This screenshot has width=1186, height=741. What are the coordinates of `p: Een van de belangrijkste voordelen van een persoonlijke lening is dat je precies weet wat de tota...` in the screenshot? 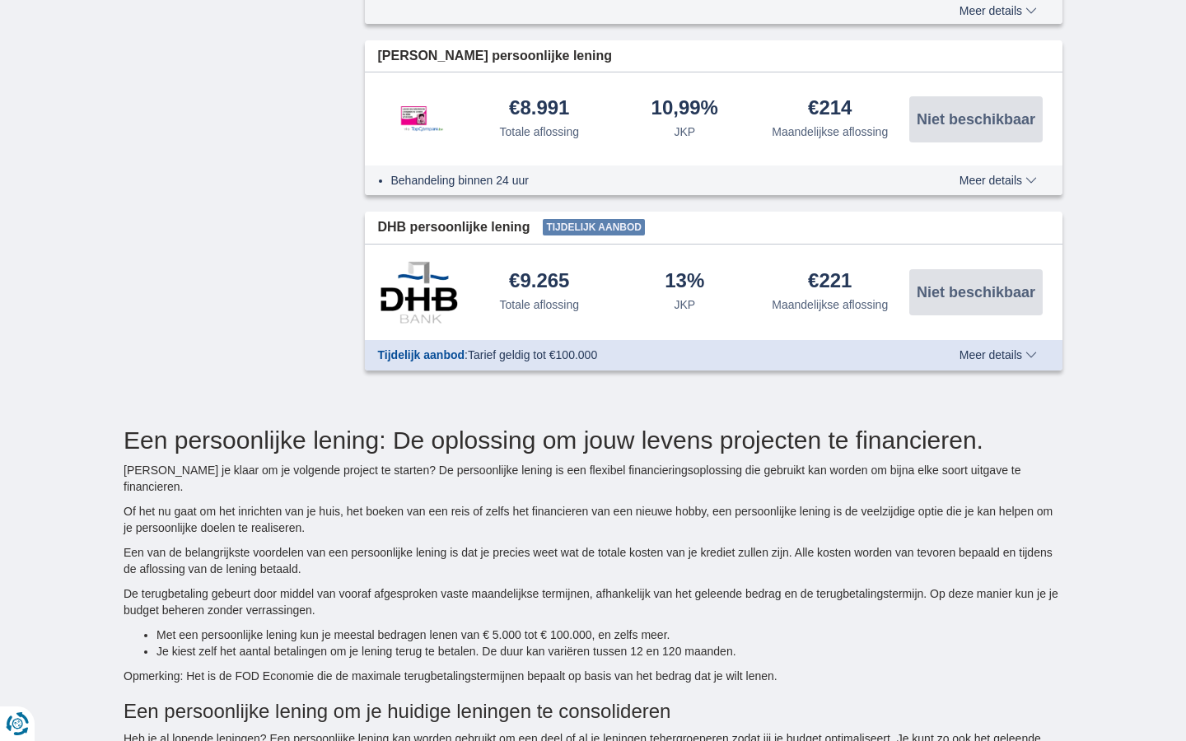 It's located at (593, 561).